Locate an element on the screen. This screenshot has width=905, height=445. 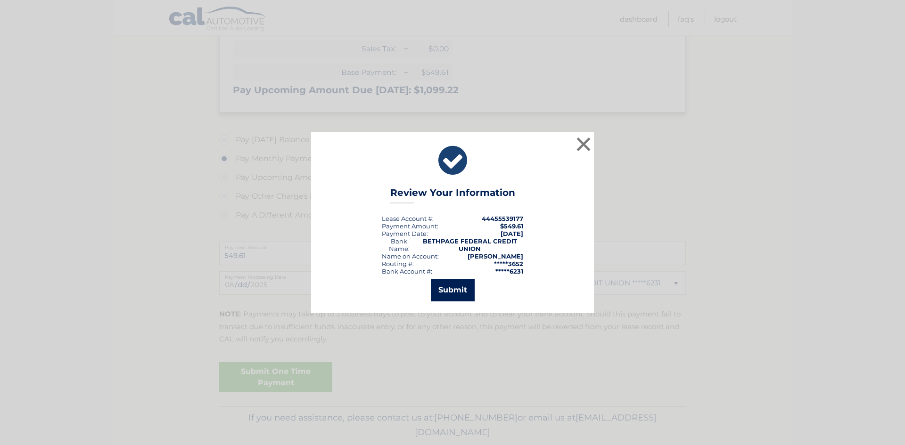
div: Payment Amount: is located at coordinates (410, 226).